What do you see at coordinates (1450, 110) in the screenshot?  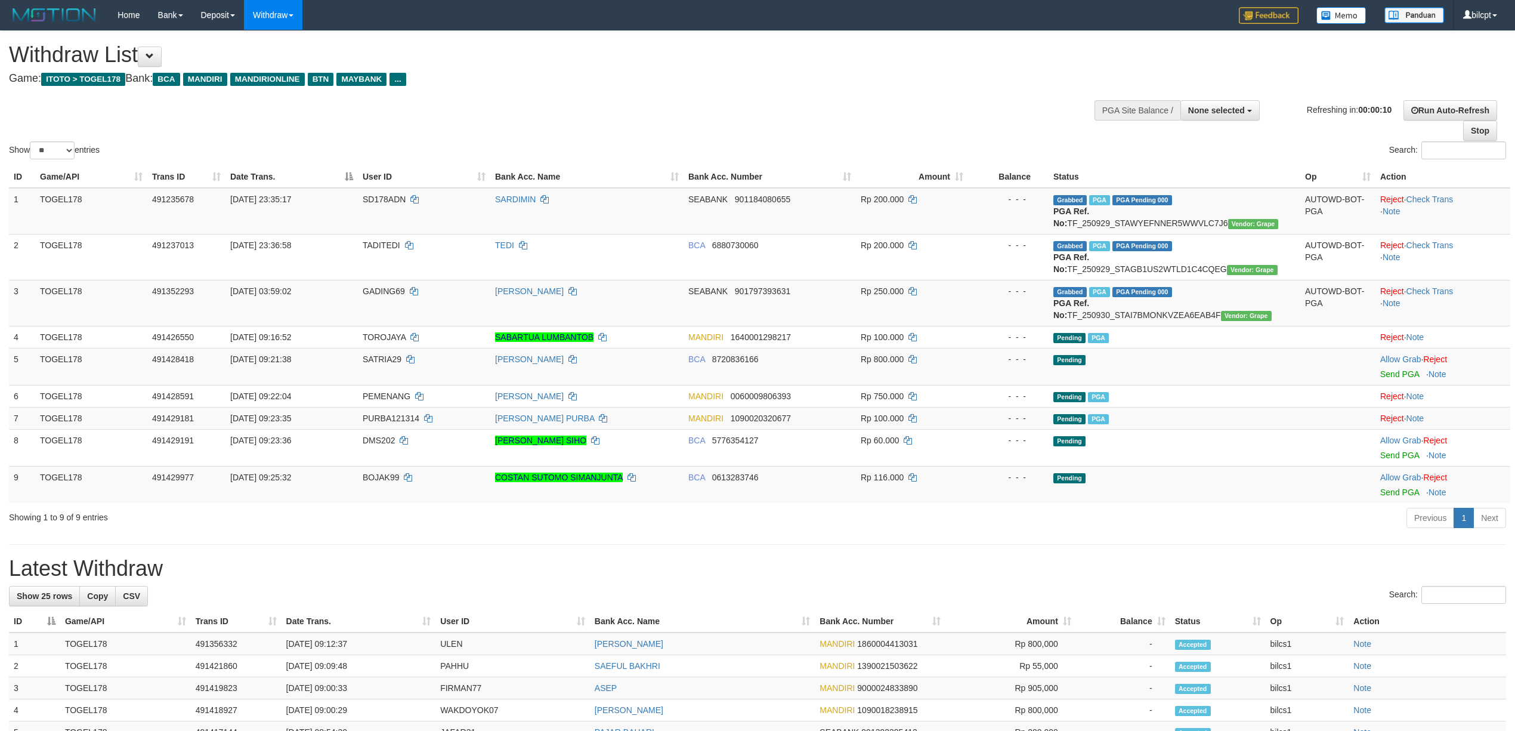 I see `a: Run Auto-Refresh` at bounding box center [1450, 110].